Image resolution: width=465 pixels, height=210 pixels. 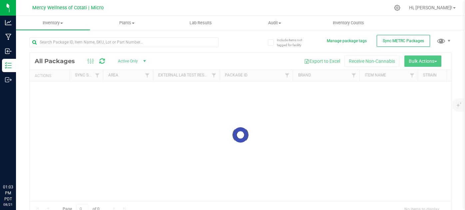 I want to click on a: Inventory Counts, so click(x=348, y=23).